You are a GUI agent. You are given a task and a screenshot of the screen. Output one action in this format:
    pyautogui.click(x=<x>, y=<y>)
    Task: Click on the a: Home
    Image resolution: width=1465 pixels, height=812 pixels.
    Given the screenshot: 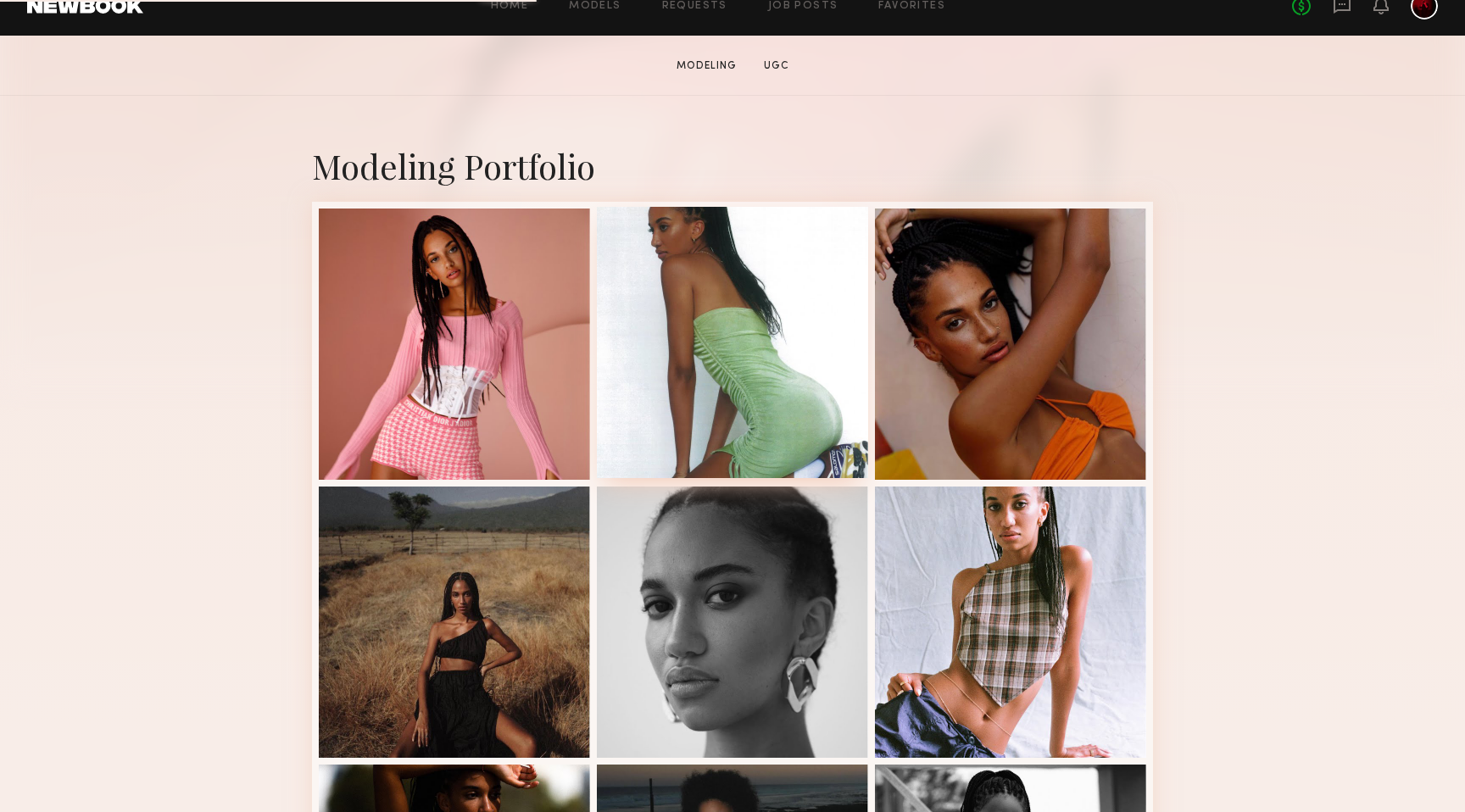 What is the action you would take?
    pyautogui.click(x=510, y=6)
    